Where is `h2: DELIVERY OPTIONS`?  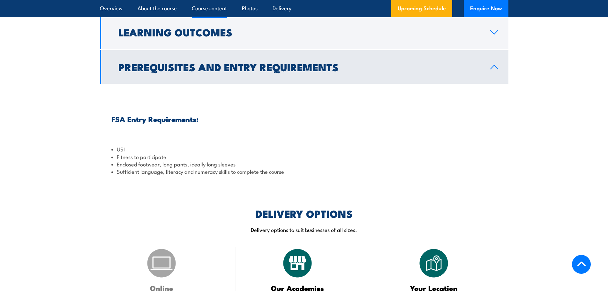 h2: DELIVERY OPTIONS is located at coordinates (304, 213).